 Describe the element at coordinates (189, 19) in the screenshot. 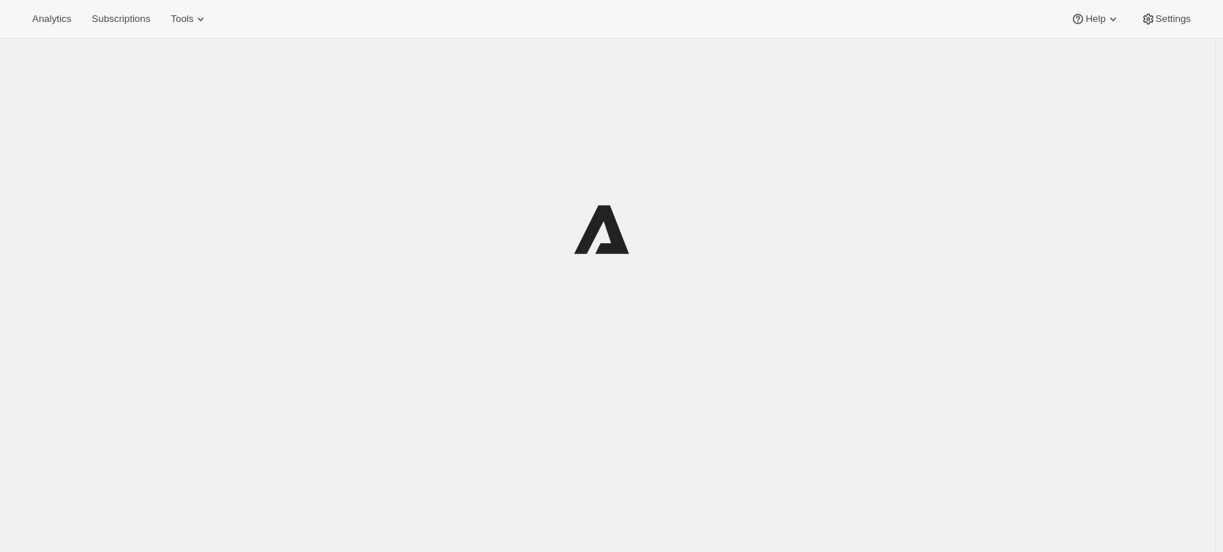

I see `button: Tools` at that location.